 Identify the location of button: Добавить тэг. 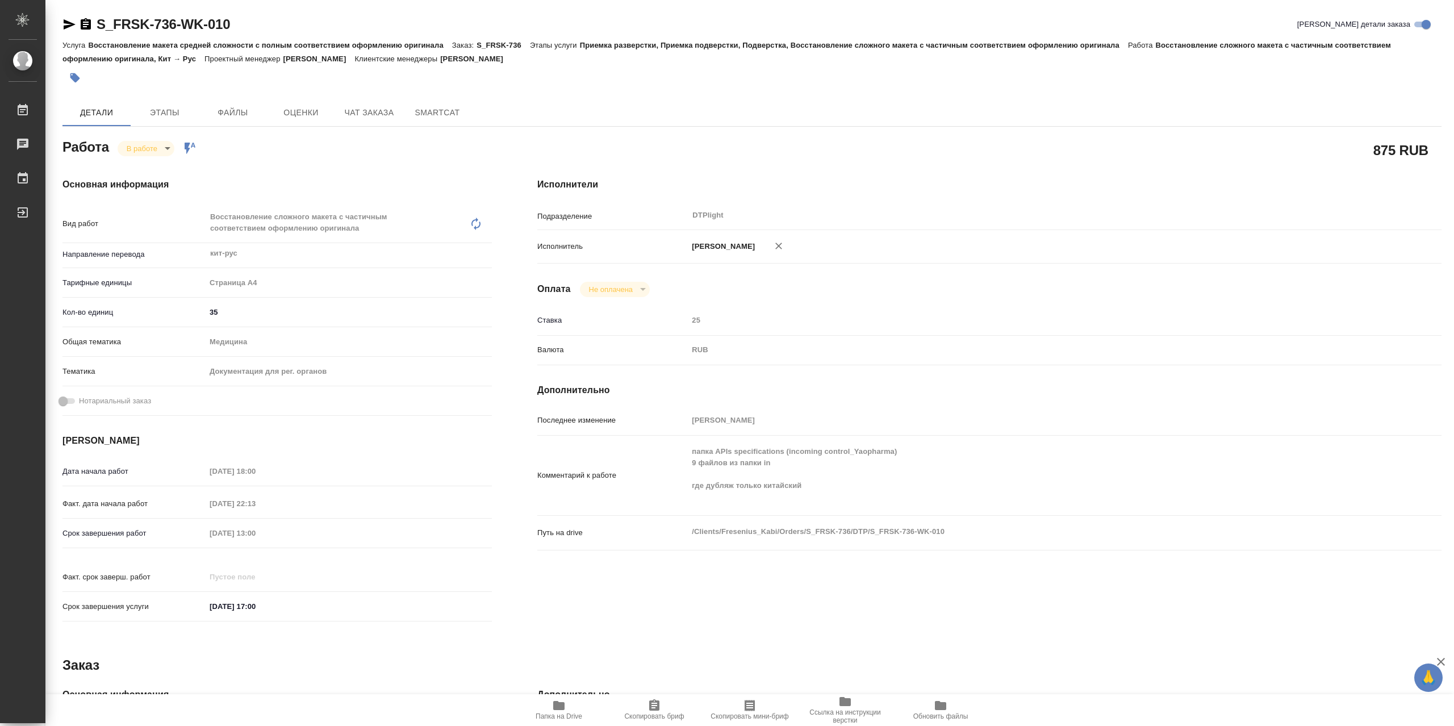
(75, 78).